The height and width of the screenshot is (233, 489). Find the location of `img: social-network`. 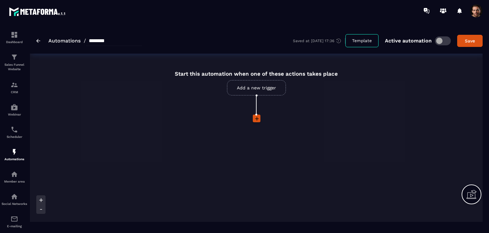

img: social-network is located at coordinates (14, 196).